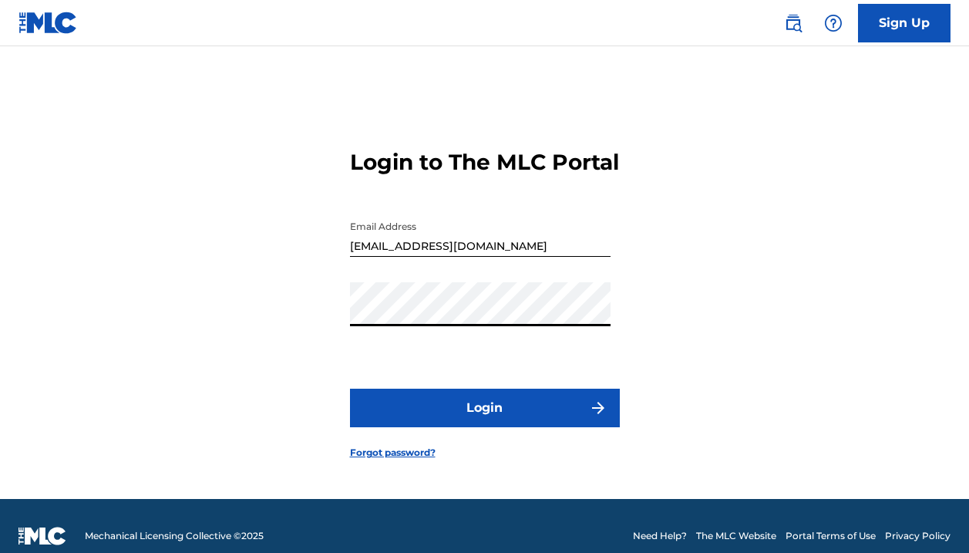 The image size is (969, 553). I want to click on a: Sign Up, so click(904, 23).